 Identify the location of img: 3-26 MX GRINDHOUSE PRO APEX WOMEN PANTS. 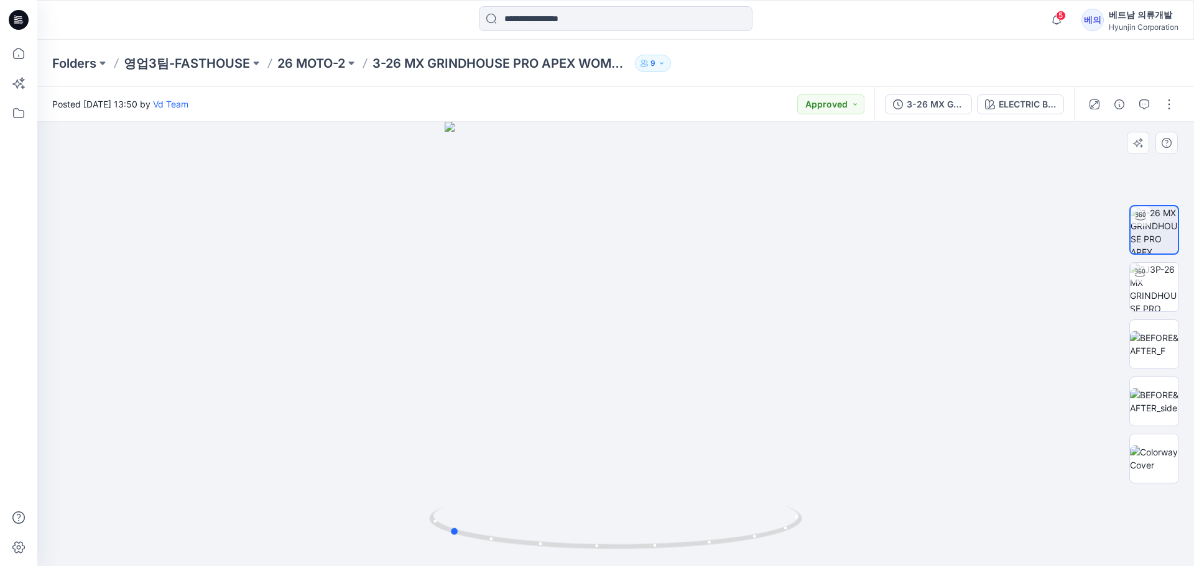
(1154, 230).